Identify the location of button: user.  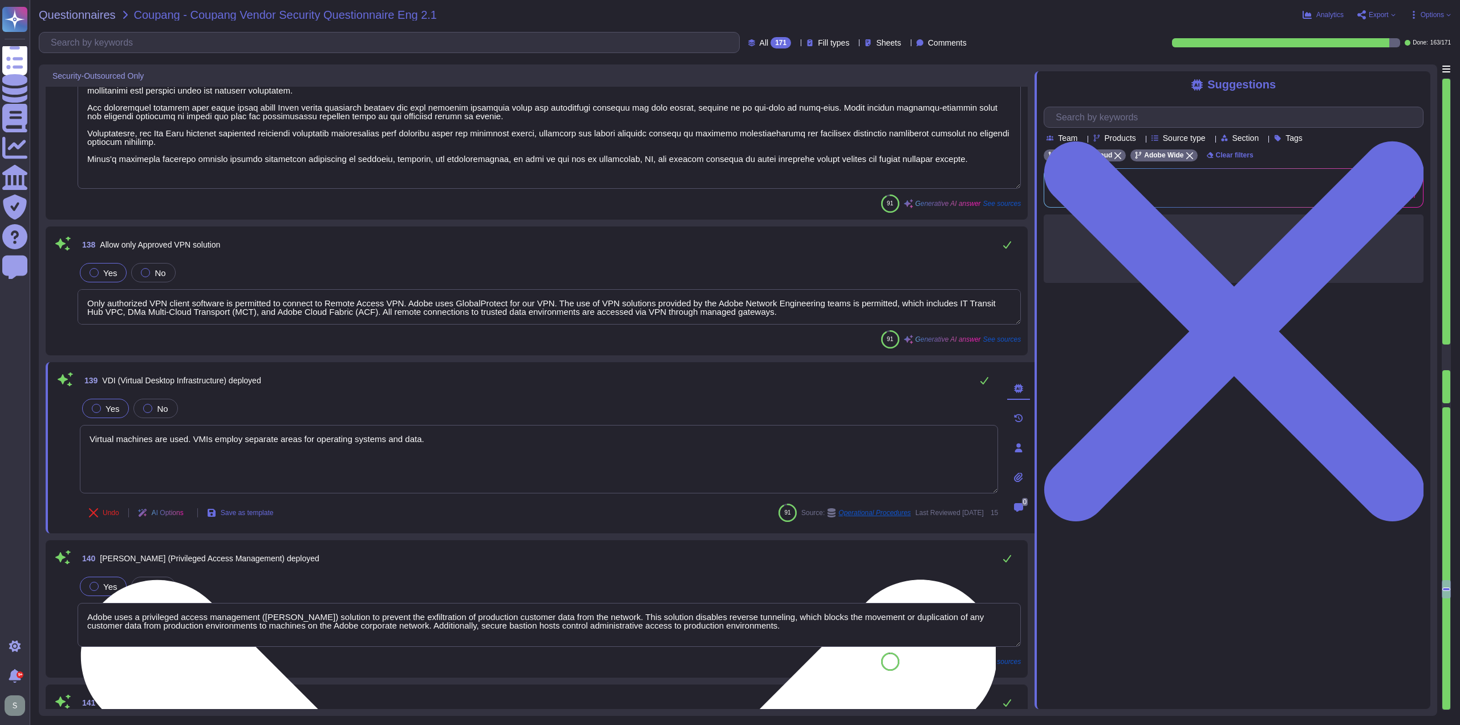
(18, 705).